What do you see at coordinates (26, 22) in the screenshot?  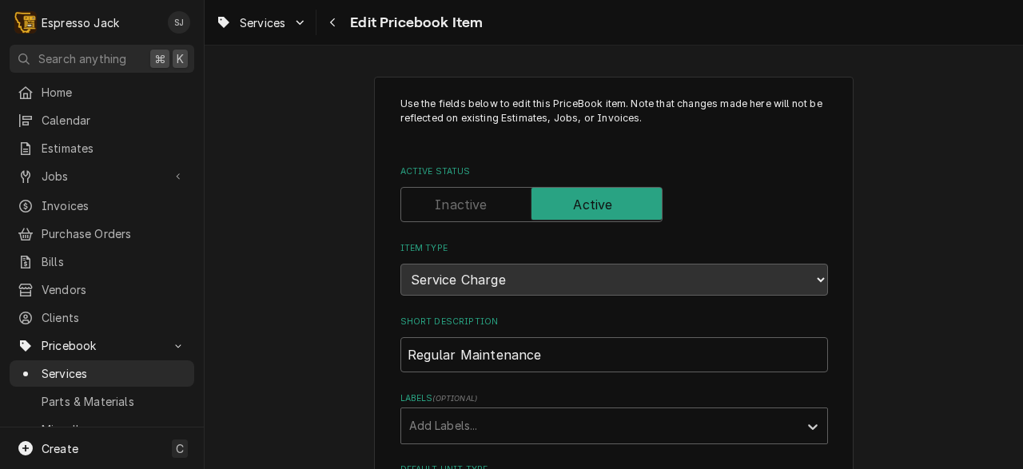 I see `div: E` at bounding box center [26, 22].